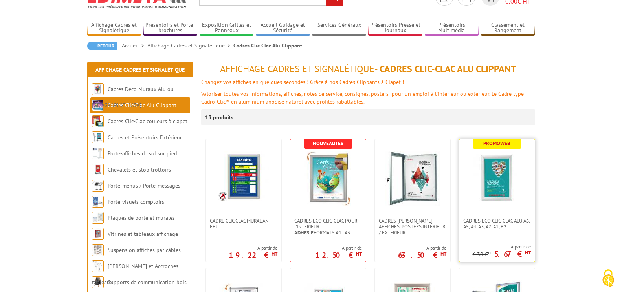 The height and width of the screenshot is (292, 622). Describe the element at coordinates (283, 28) in the screenshot. I see `a: Accueil Guidage et Sécurité` at that location.